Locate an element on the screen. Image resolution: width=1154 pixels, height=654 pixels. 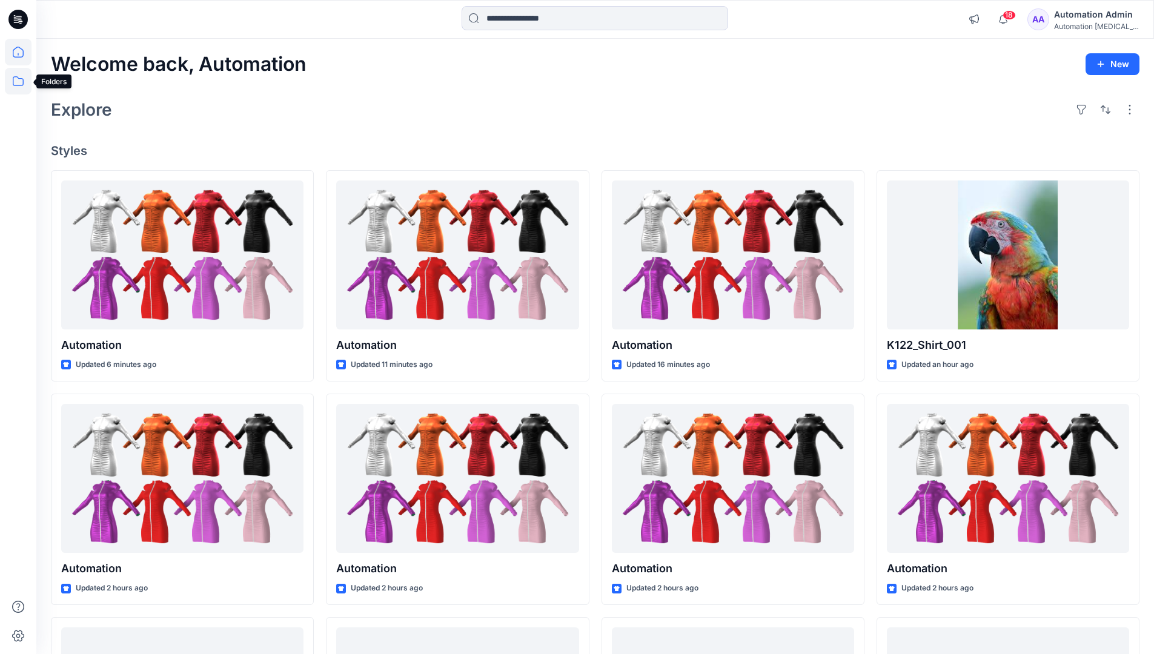
h4: Styles is located at coordinates (595, 151).